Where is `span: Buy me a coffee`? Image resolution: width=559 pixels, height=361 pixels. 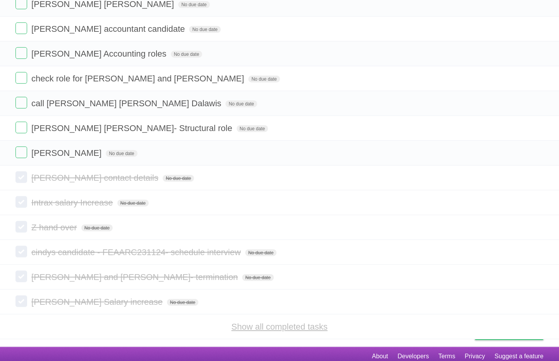 span: Buy me a coffee is located at coordinates (515, 333).